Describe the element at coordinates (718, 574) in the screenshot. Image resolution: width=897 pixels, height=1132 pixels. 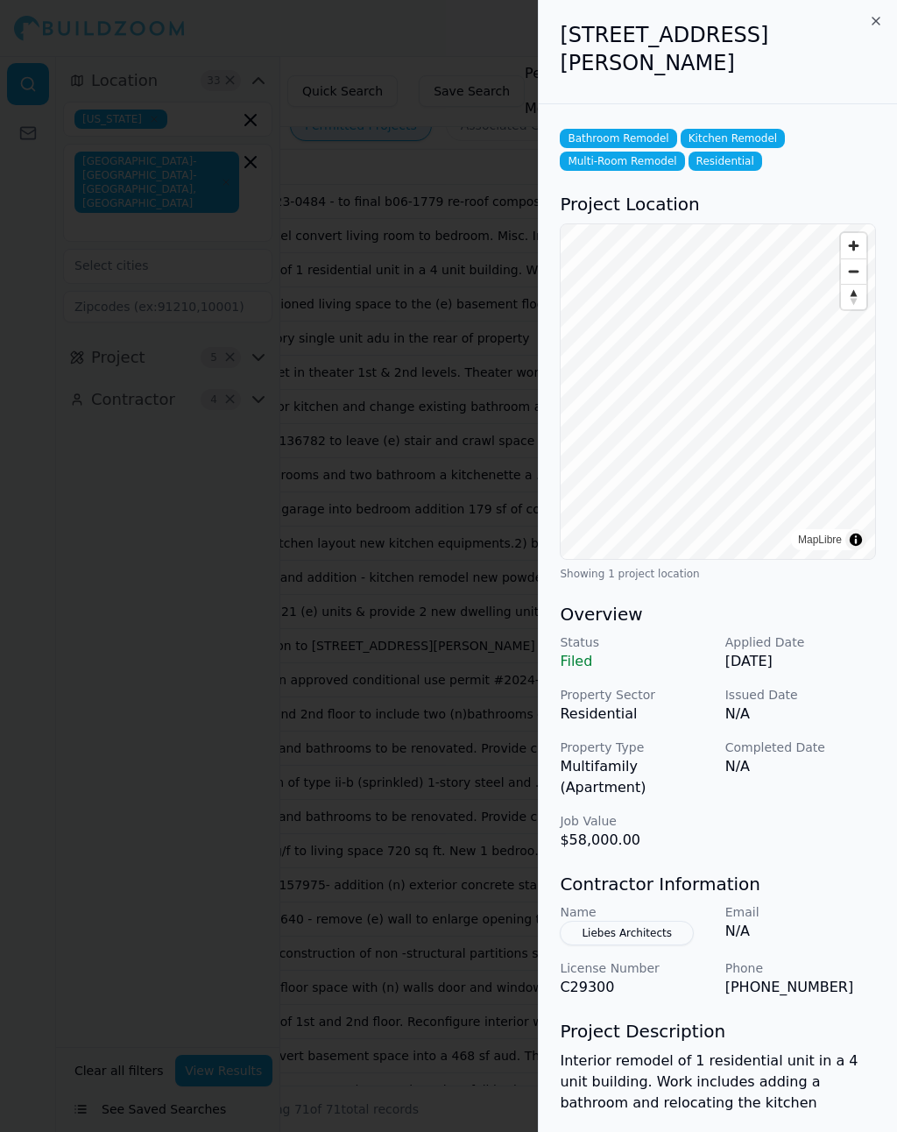
I see `div: Showing 1 project location` at that location.